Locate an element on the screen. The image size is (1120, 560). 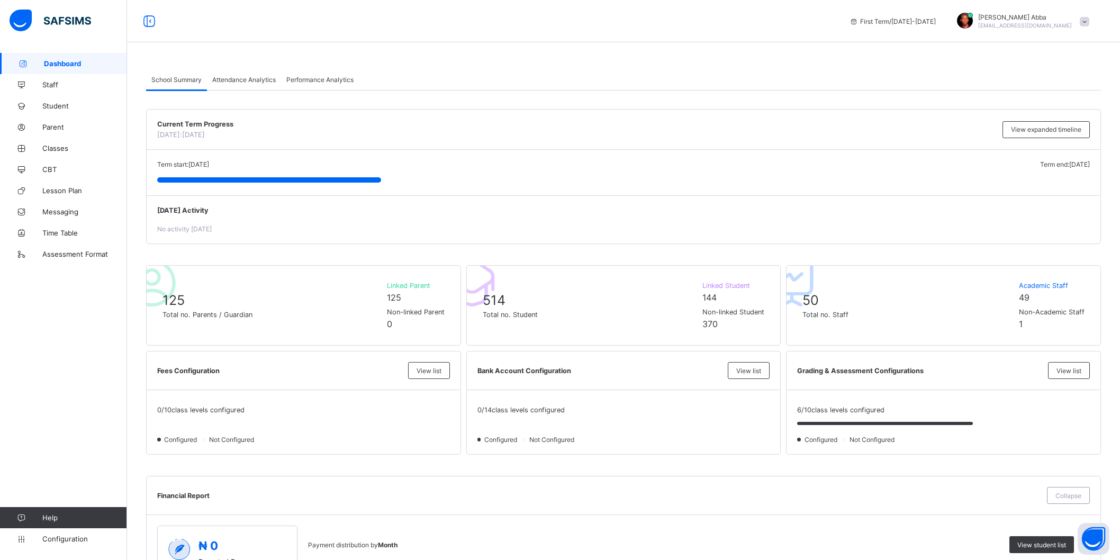
span: Time Table is located at coordinates (85, 233).